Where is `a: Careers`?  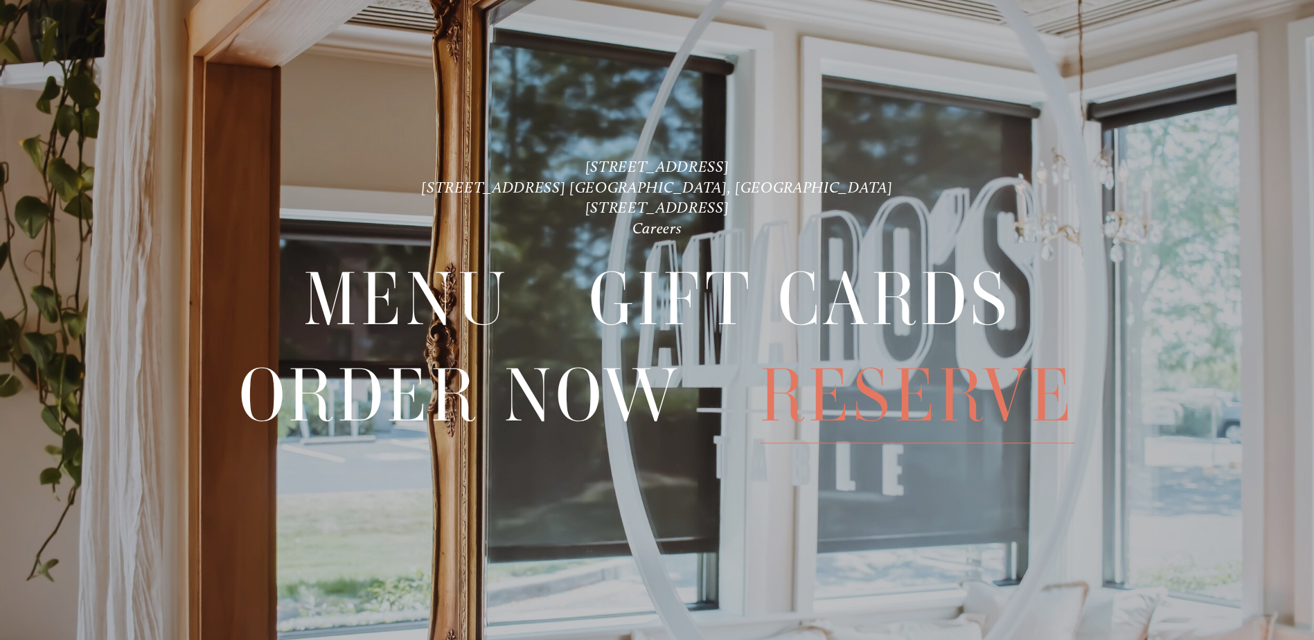 a: Careers is located at coordinates (657, 228).